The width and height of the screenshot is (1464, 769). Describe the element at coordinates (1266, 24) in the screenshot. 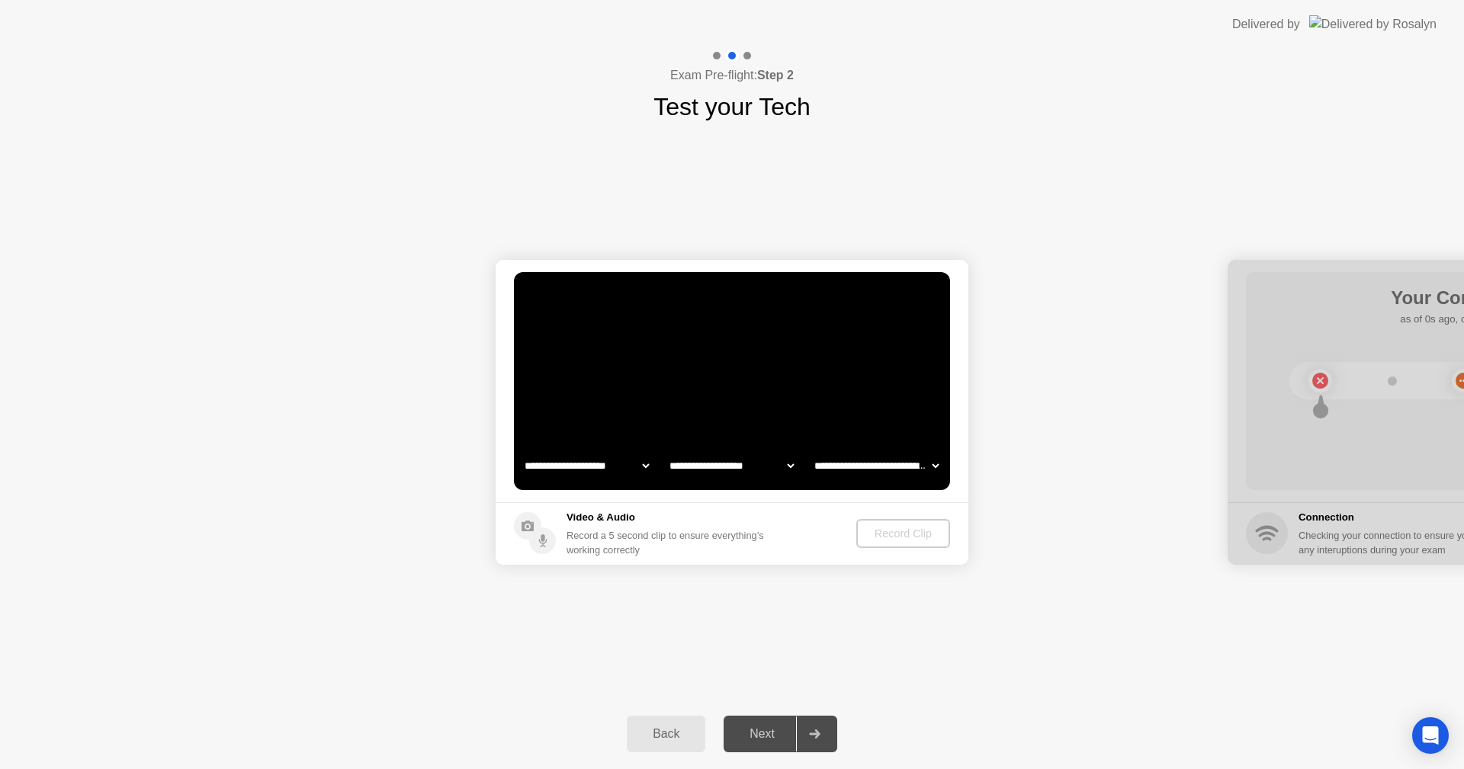

I see `div: Delivered by` at that location.